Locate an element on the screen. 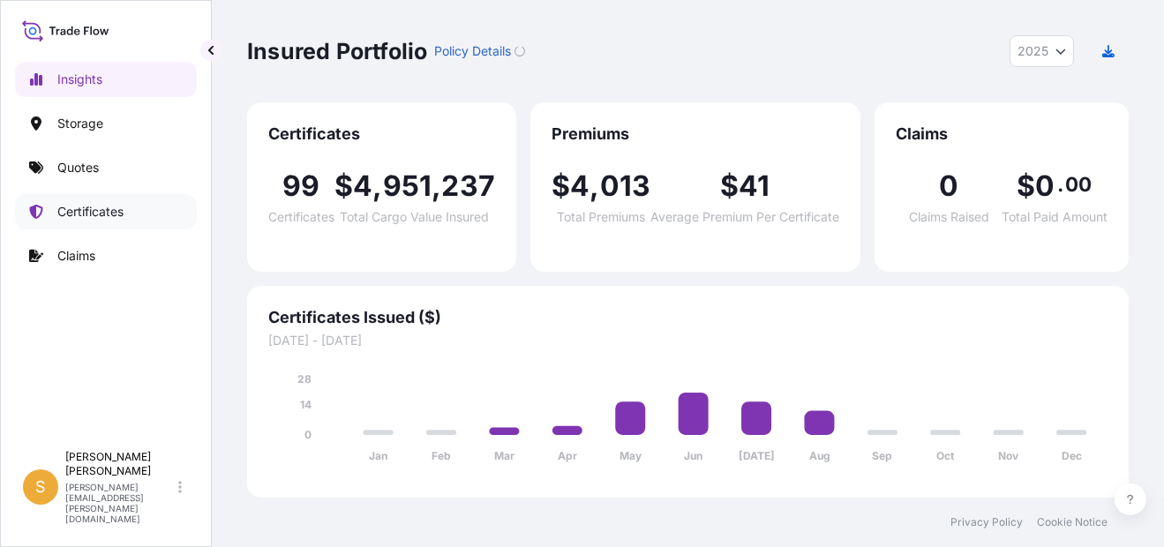  tspan: May is located at coordinates (631, 456).